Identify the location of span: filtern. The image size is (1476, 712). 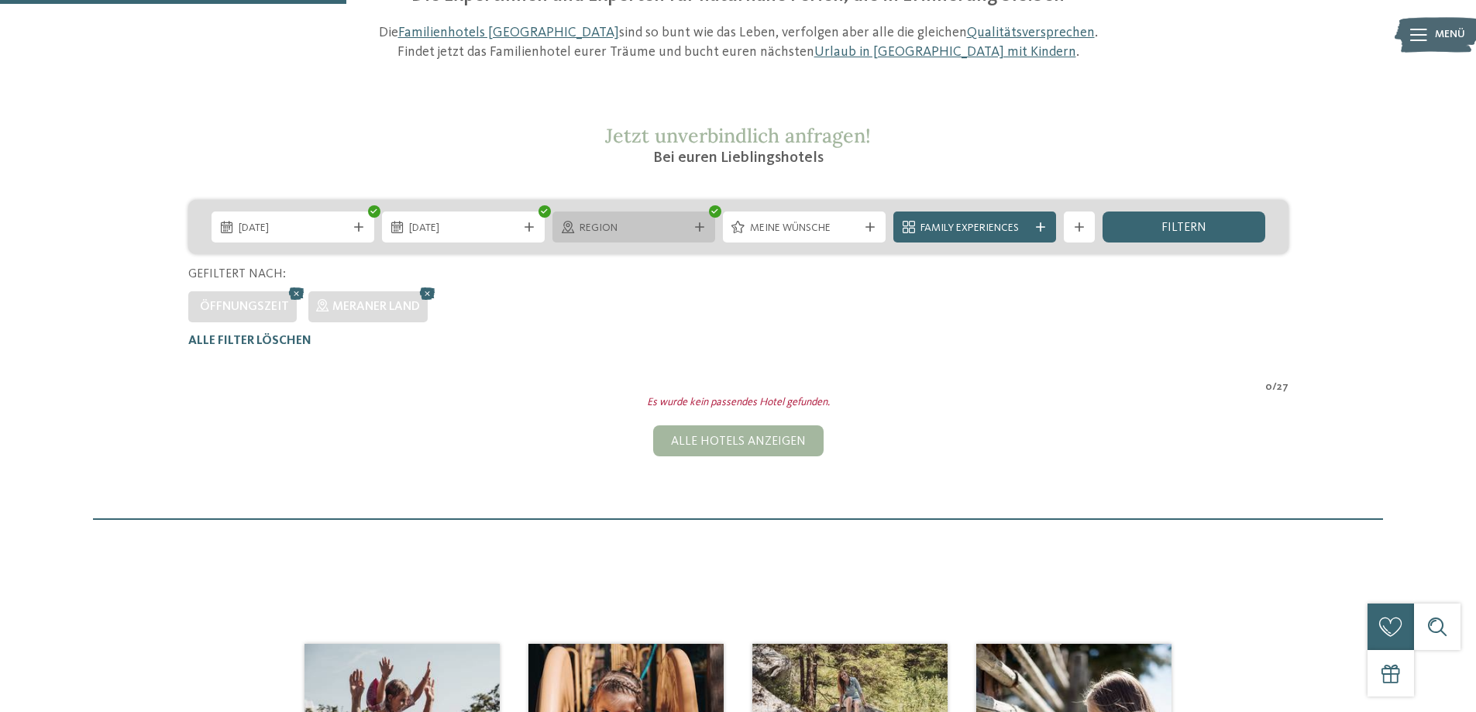
(1184, 228).